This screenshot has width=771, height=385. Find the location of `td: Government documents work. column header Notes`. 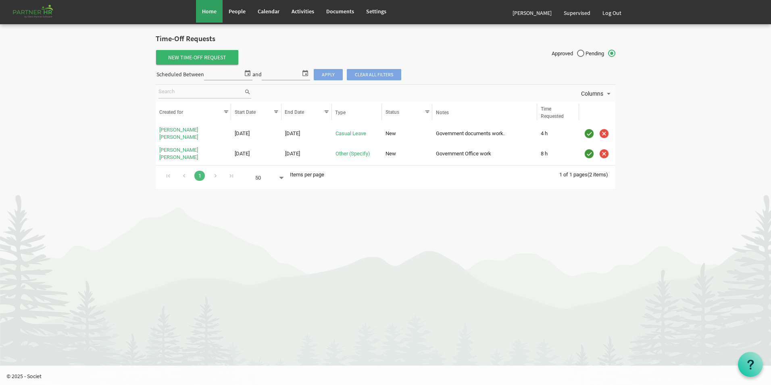

td: Government documents work. column header Notes is located at coordinates (485, 134).